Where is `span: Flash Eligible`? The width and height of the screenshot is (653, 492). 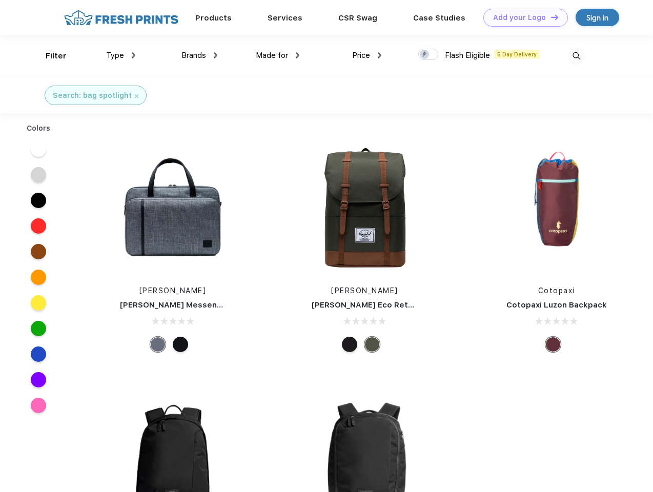
span: Flash Eligible is located at coordinates (467, 55).